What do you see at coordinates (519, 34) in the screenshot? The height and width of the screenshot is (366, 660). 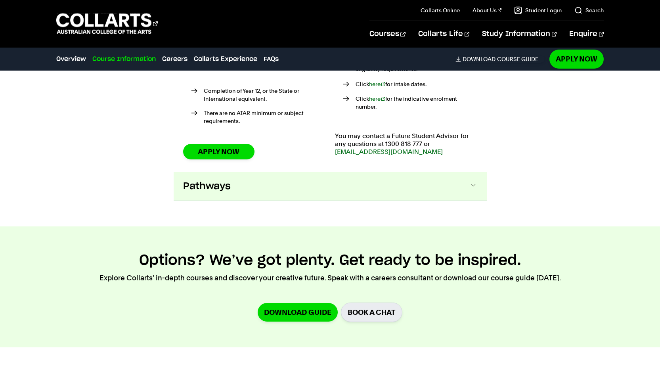 I see `a: Study Information` at bounding box center [519, 34].